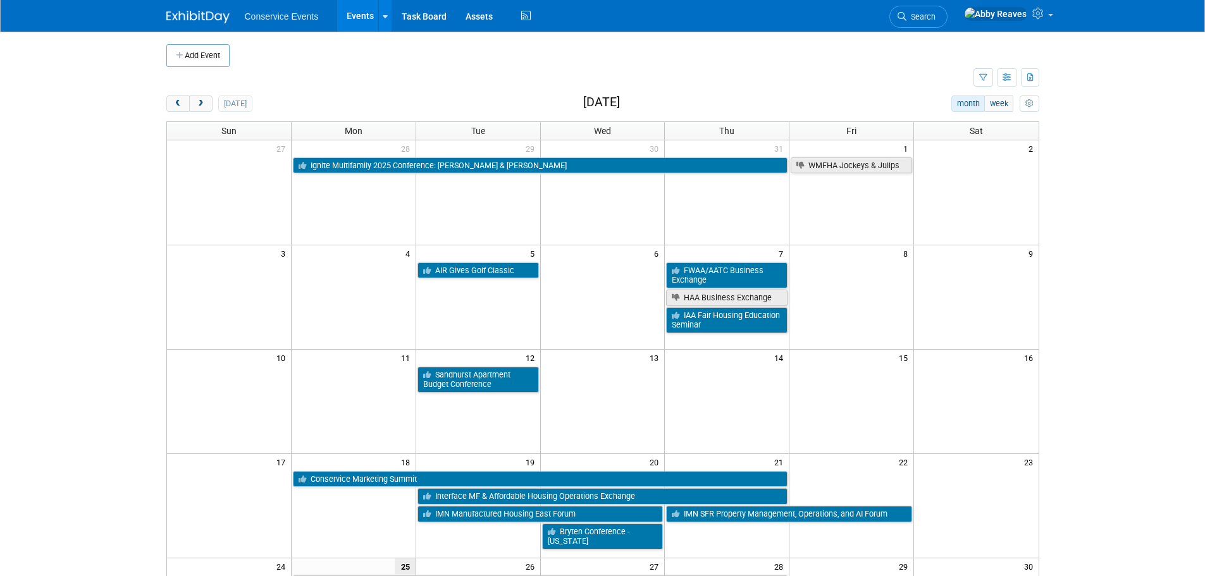  I want to click on a: Sandhurst Apartment Budget Conference, so click(478, 379).